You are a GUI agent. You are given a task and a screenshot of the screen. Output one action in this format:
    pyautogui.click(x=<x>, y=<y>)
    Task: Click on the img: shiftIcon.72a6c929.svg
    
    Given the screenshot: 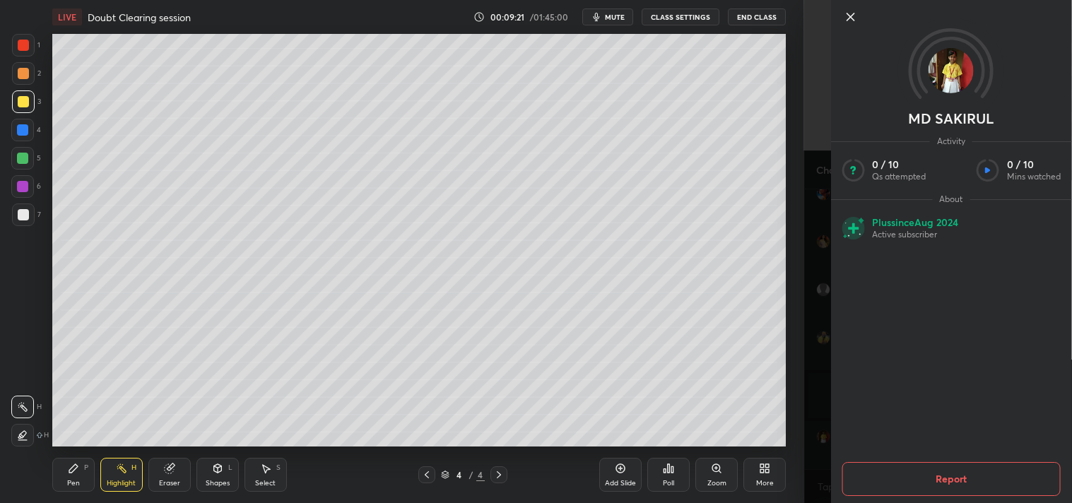 What is the action you would take?
    pyautogui.click(x=40, y=435)
    